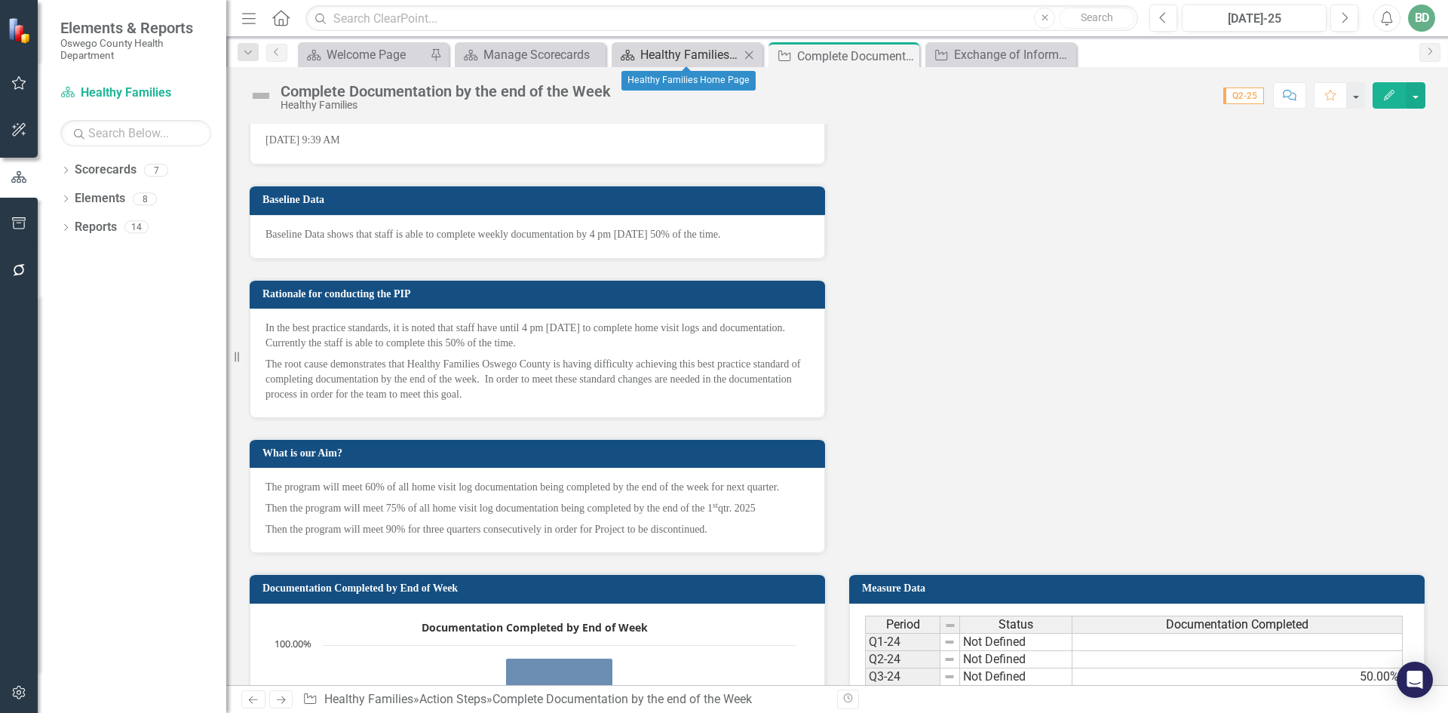  What do you see at coordinates (100, 198) in the screenshot?
I see `a: Elements` at bounding box center [100, 198].